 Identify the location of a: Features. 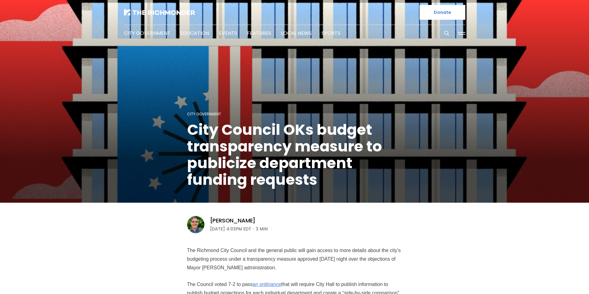
(259, 33).